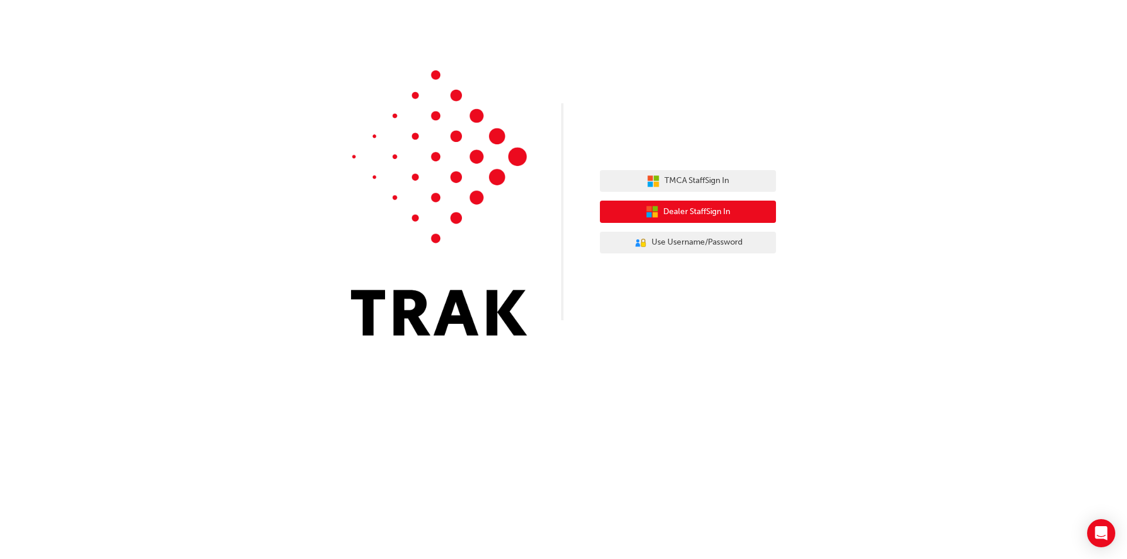 The height and width of the screenshot is (559, 1127). I want to click on button: TMCA StaffSign In, so click(688, 181).